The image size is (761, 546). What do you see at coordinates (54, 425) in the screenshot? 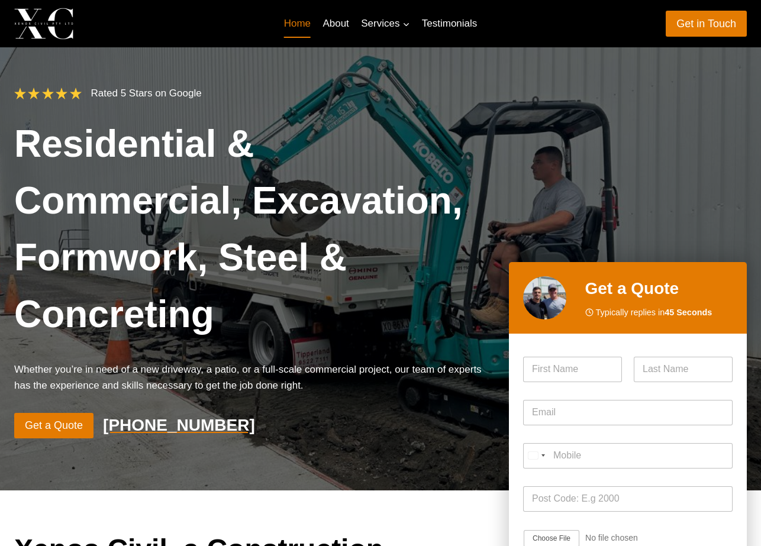
I see `span: Get a Quote` at bounding box center [54, 425].